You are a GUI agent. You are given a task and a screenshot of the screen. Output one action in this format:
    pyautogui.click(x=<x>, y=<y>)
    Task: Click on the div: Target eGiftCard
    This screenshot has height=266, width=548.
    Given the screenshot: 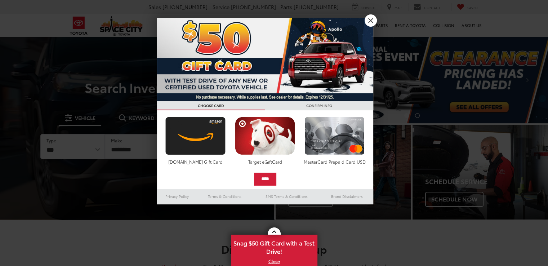 What is the action you would take?
    pyautogui.click(x=265, y=161)
    